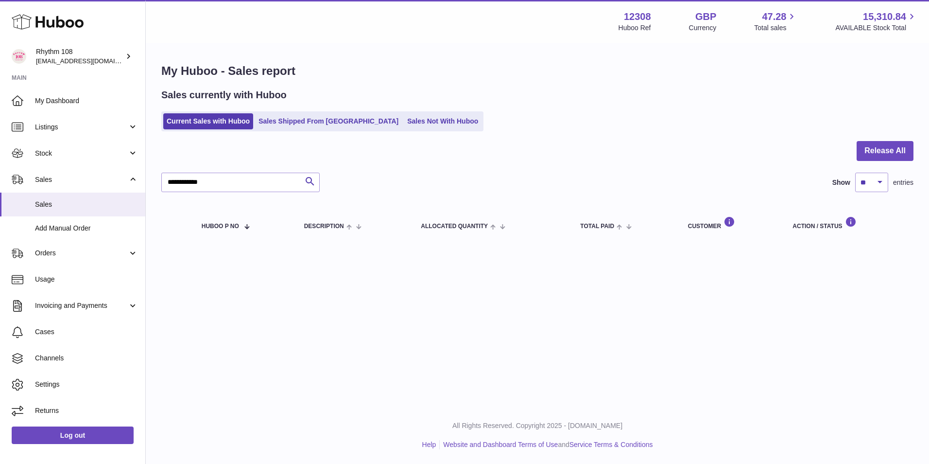 Image resolution: width=929 pixels, height=464 pixels. Describe the element at coordinates (454, 226) in the screenshot. I see `span: ALLOCATED Quantity` at that location.